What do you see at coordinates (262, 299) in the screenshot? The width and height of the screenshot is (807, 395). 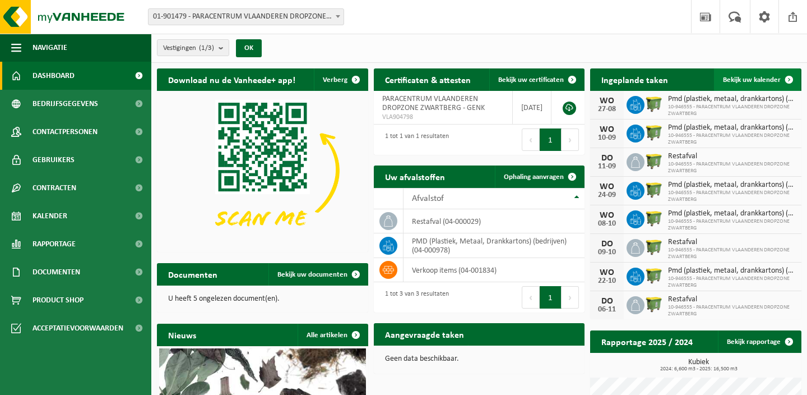 I see `p: U heeft 5 ongelezen document(en).` at bounding box center [262, 299].